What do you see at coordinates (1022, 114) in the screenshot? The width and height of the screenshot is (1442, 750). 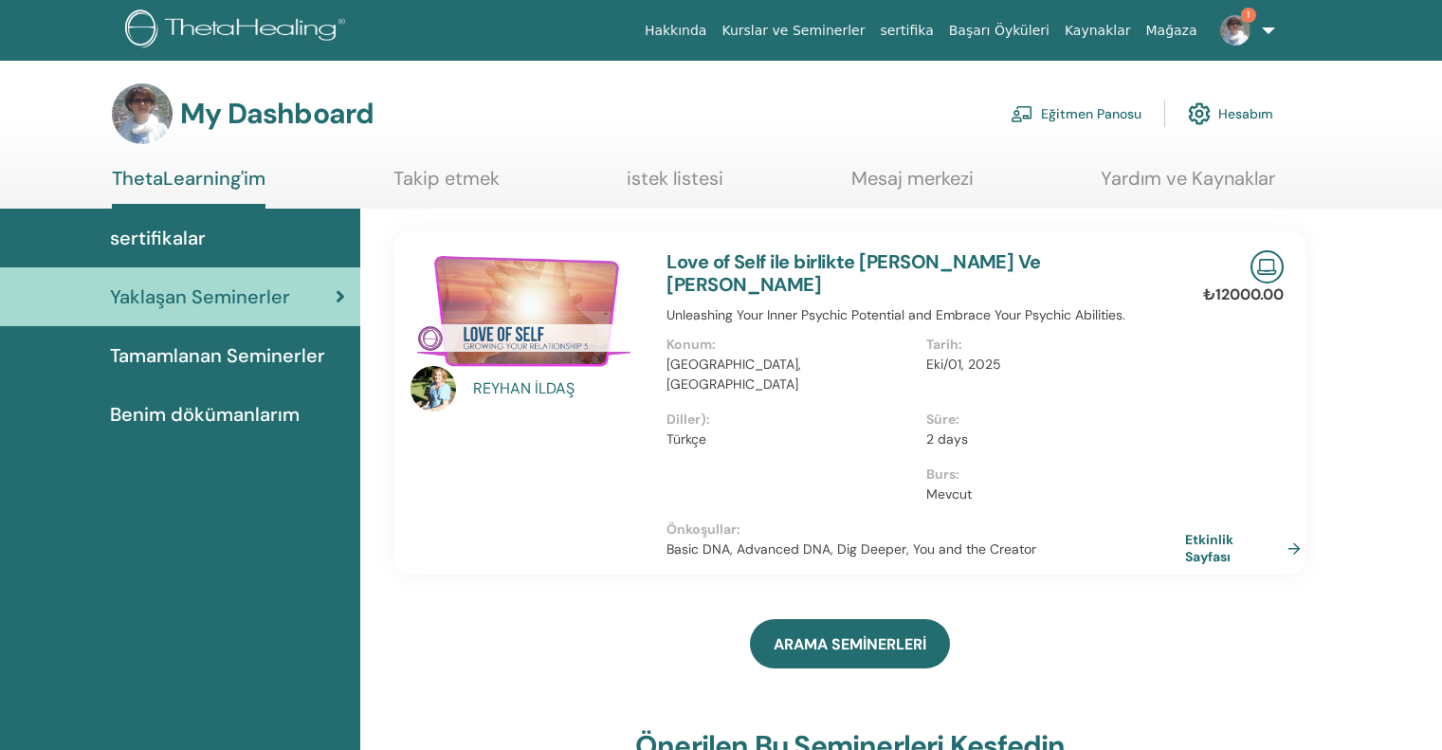 I see `img: chalkboard-teacher.svg` at bounding box center [1022, 114].